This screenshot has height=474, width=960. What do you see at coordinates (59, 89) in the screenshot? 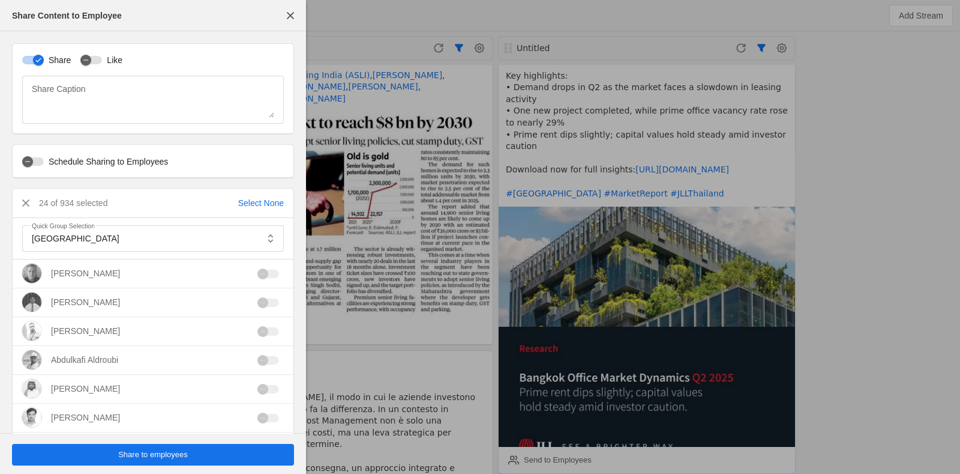
I see `mat-label: Share Caption` at bounding box center [59, 89].